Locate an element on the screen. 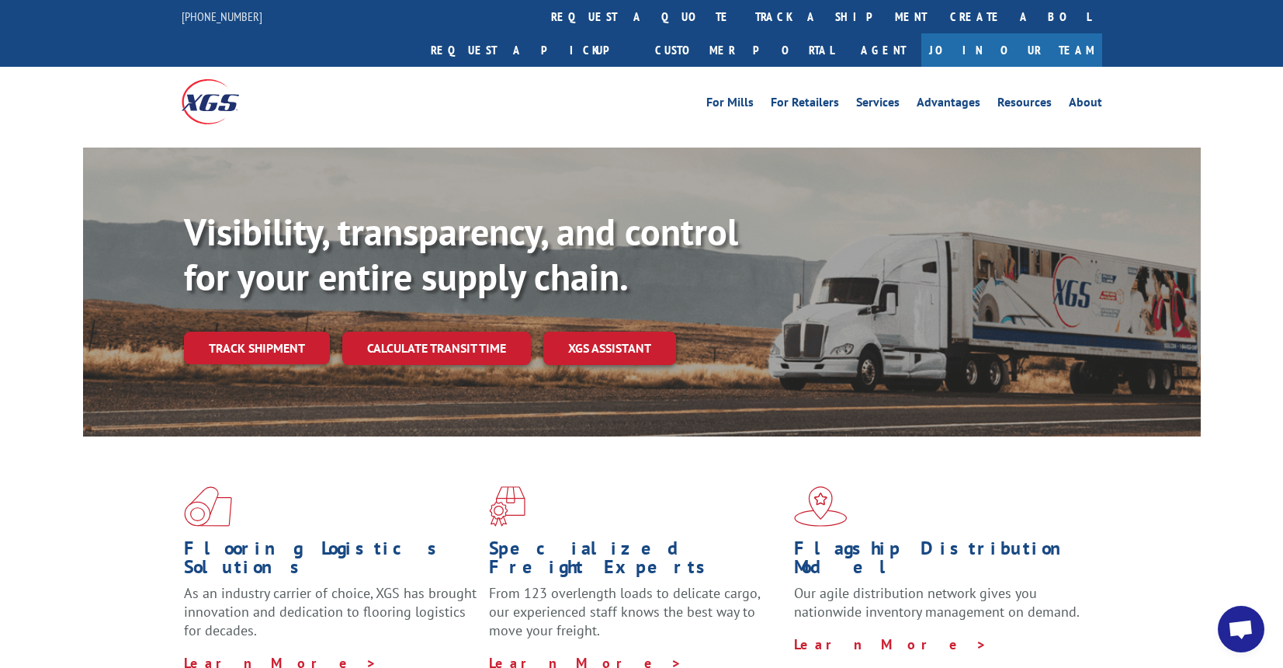 The height and width of the screenshot is (668, 1283). a: XGS ASSISTANT is located at coordinates (609, 348).